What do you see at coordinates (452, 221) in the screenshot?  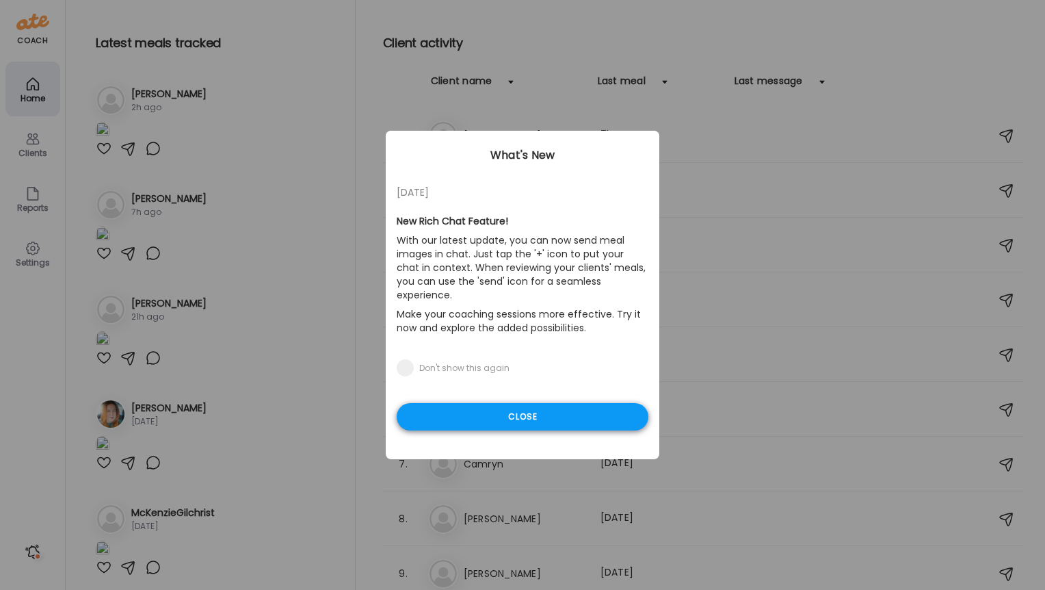 I see `b: New Rich Chat Feature!` at bounding box center [452, 221].